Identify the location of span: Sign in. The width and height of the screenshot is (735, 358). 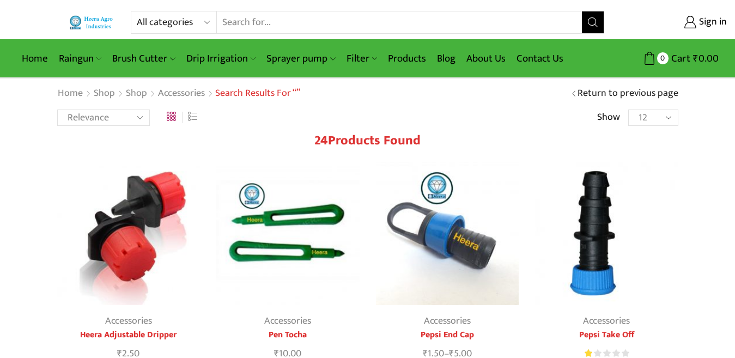
(711, 22).